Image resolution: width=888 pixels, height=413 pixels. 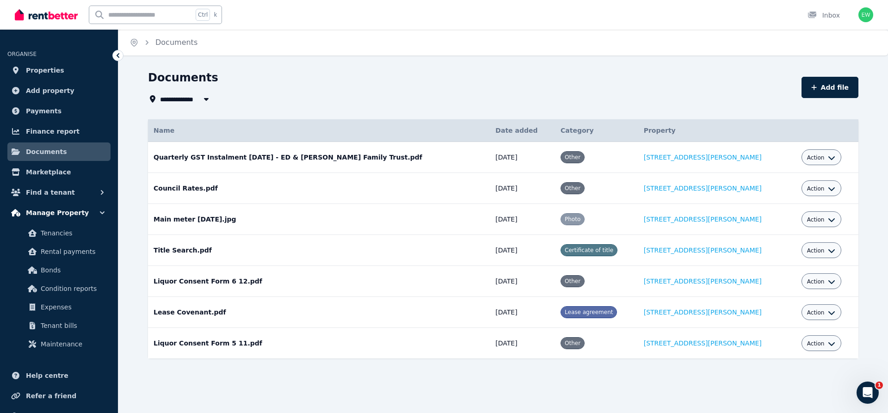 I want to click on a: Properties, so click(x=59, y=70).